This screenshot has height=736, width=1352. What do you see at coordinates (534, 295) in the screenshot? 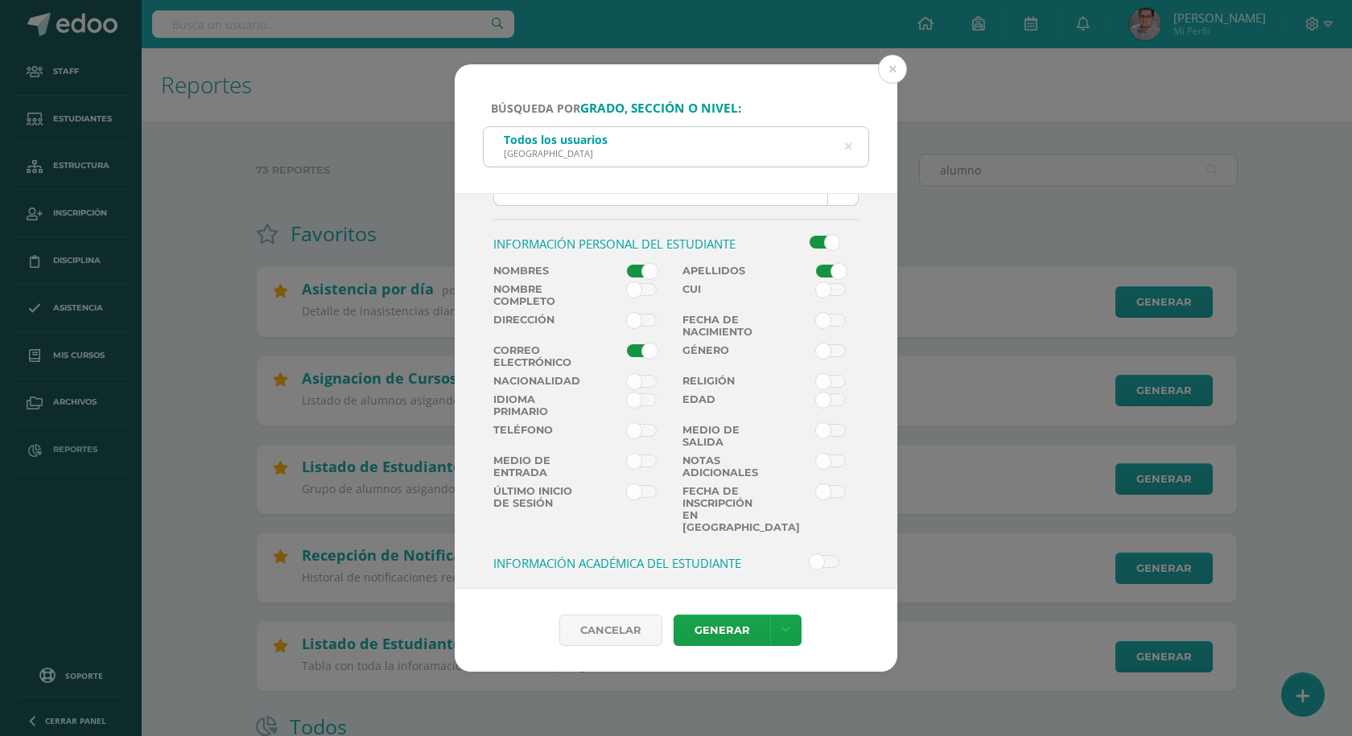
I see `label: Nombre Completo` at bounding box center [534, 295].